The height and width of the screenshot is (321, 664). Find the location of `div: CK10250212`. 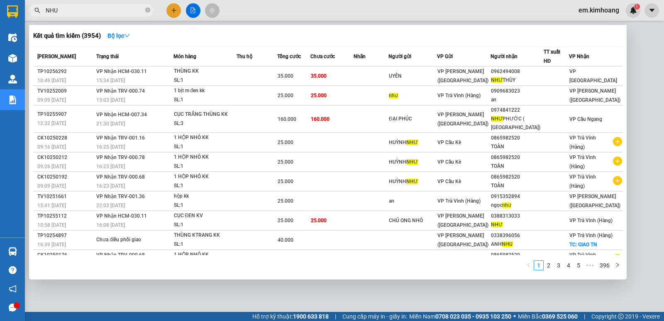

div: CK10250212 is located at coordinates (66, 157).